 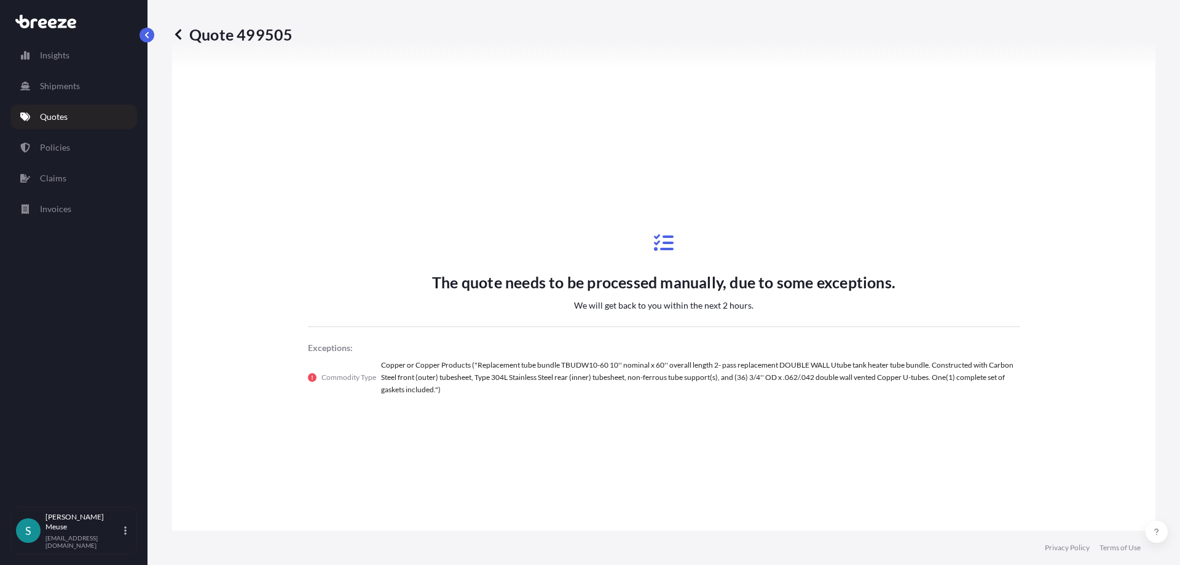 I want to click on p: Terms of Use, so click(x=1119, y=547).